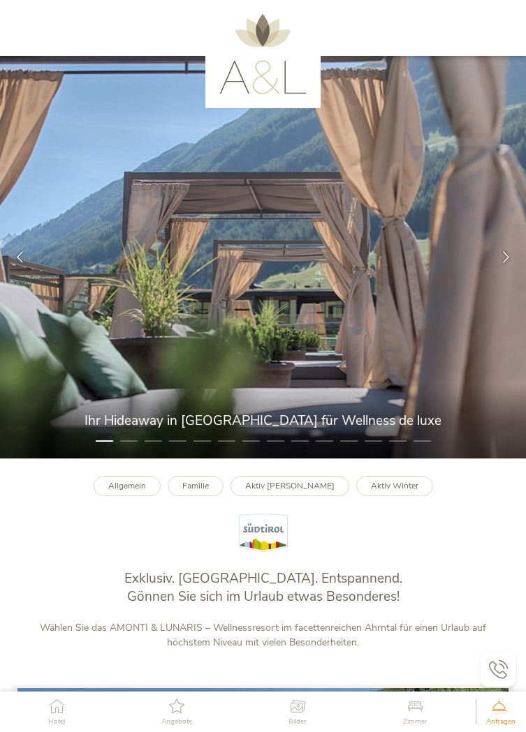 Image resolution: width=526 pixels, height=732 pixels. I want to click on p: Wählen Sie das AMONTI & LUNARIS – Wellnessresort im facettenreichen Ahrntal für einen Urlaub auf ..., so click(263, 635).